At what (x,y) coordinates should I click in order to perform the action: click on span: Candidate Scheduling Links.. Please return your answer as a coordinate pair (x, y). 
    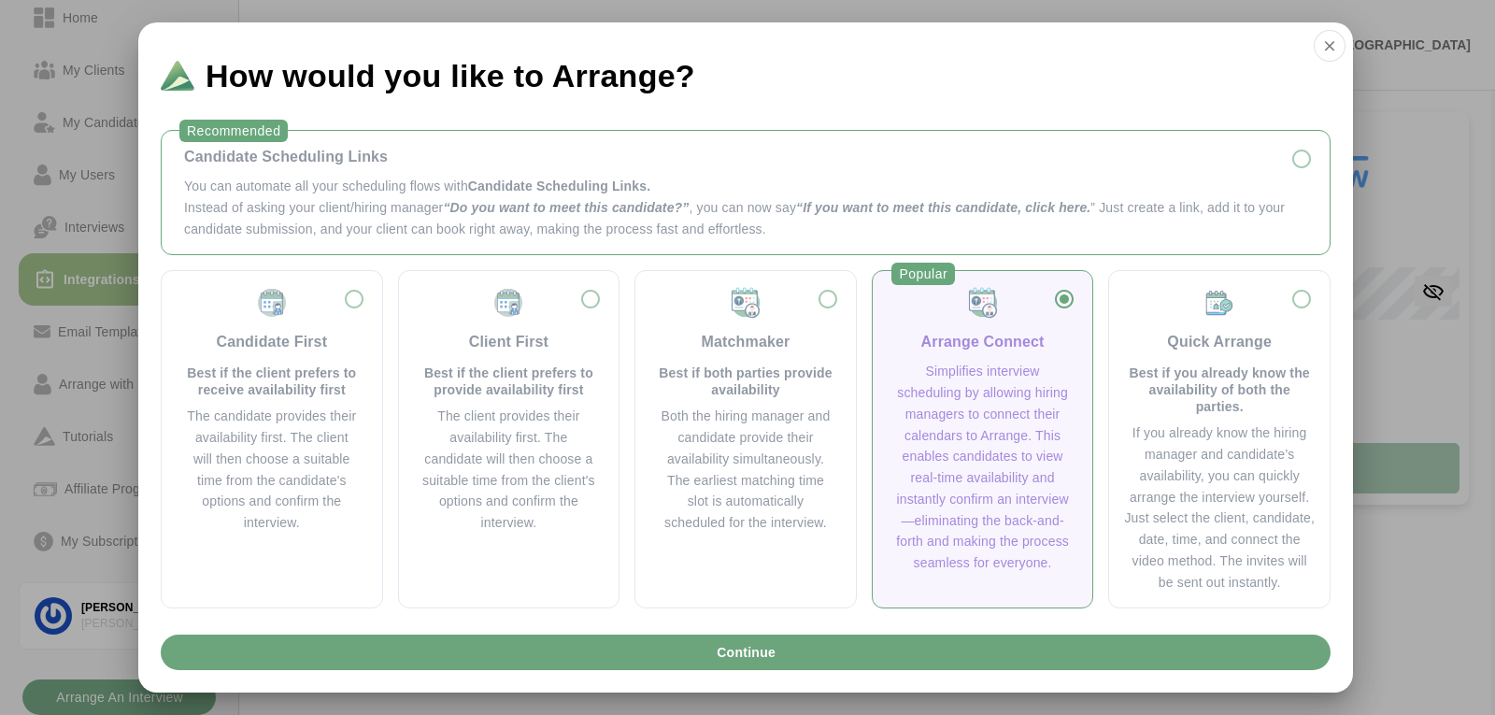
    Looking at the image, I should click on (559, 186).